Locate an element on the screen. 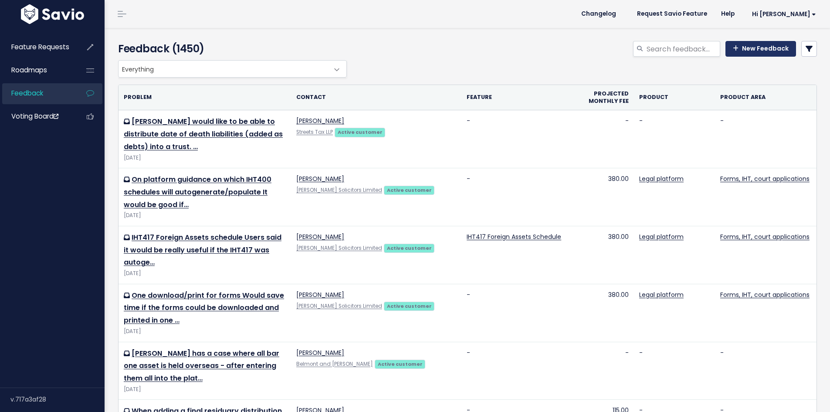 The height and width of the screenshot is (412, 830). th: Product is located at coordinates (675, 98).